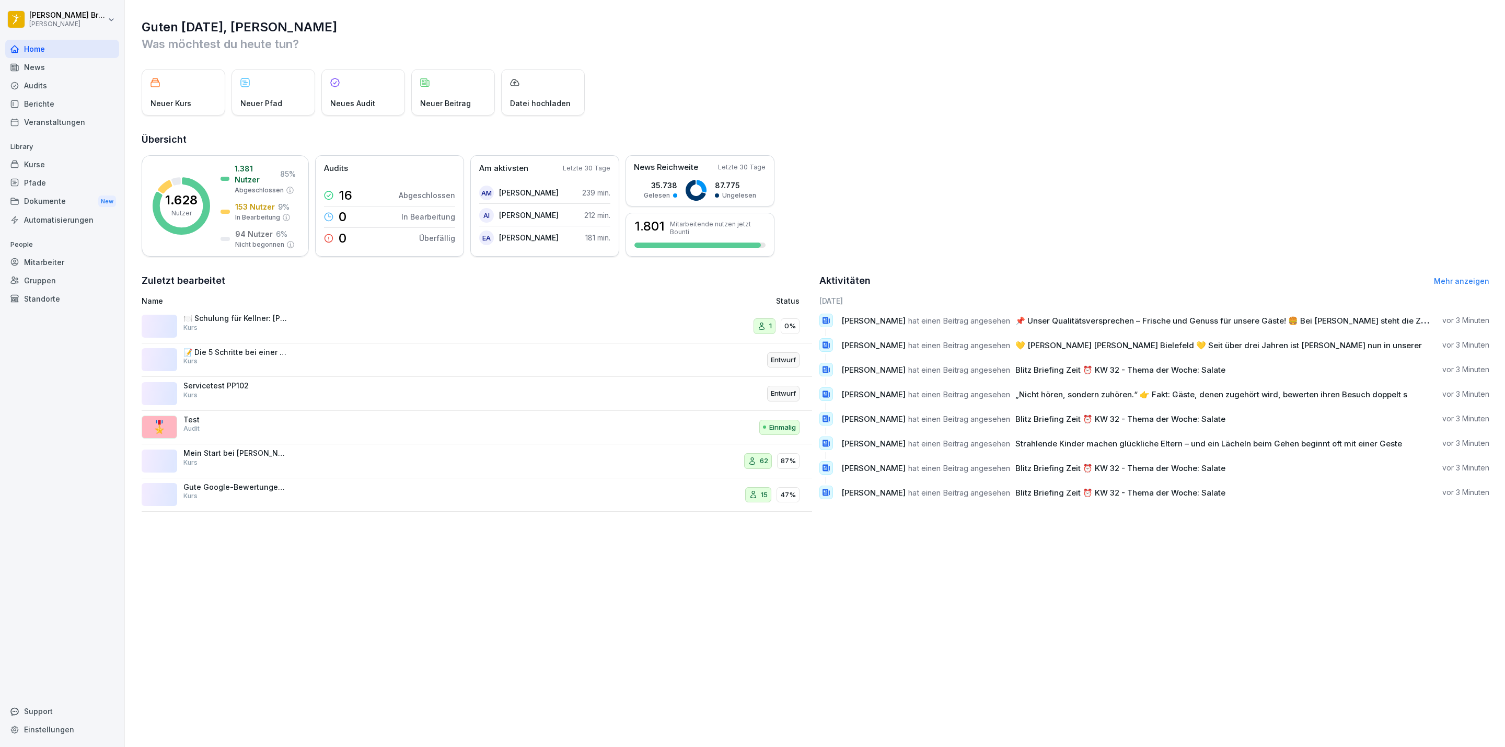 Image resolution: width=1505 pixels, height=747 pixels. Describe the element at coordinates (259, 190) in the screenshot. I see `p: Abgeschlossen` at that location.